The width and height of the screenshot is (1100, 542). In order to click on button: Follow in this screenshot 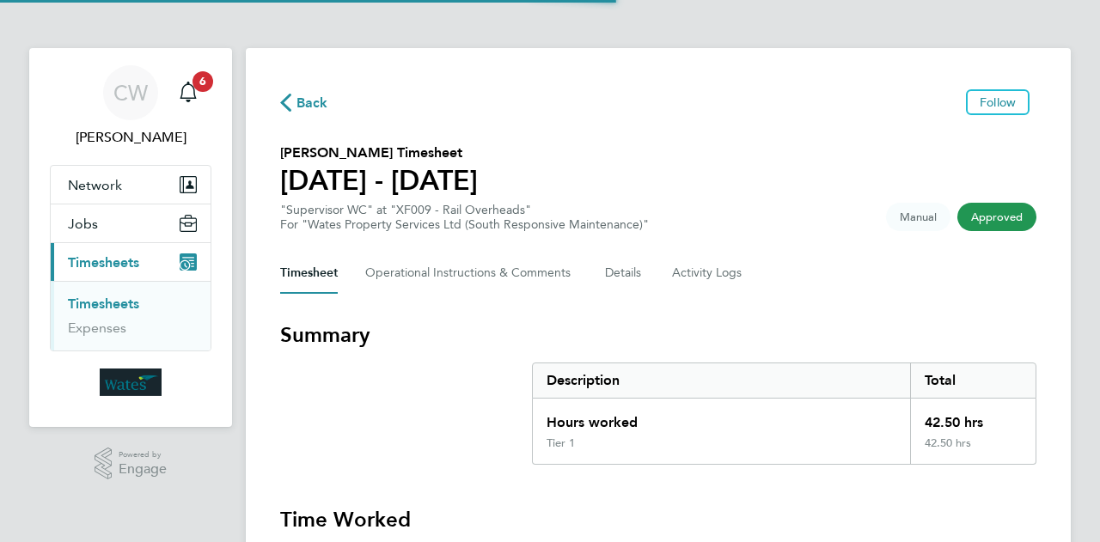, I will do `click(998, 102)`.